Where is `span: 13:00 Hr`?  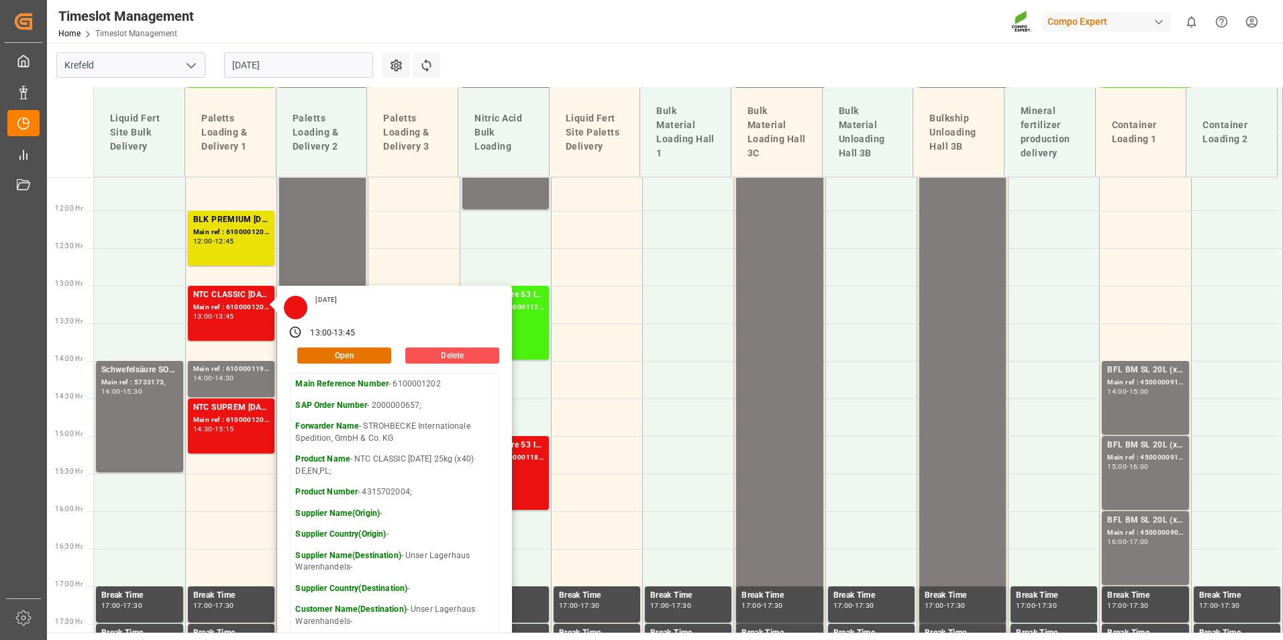 span: 13:00 Hr is located at coordinates (68, 283).